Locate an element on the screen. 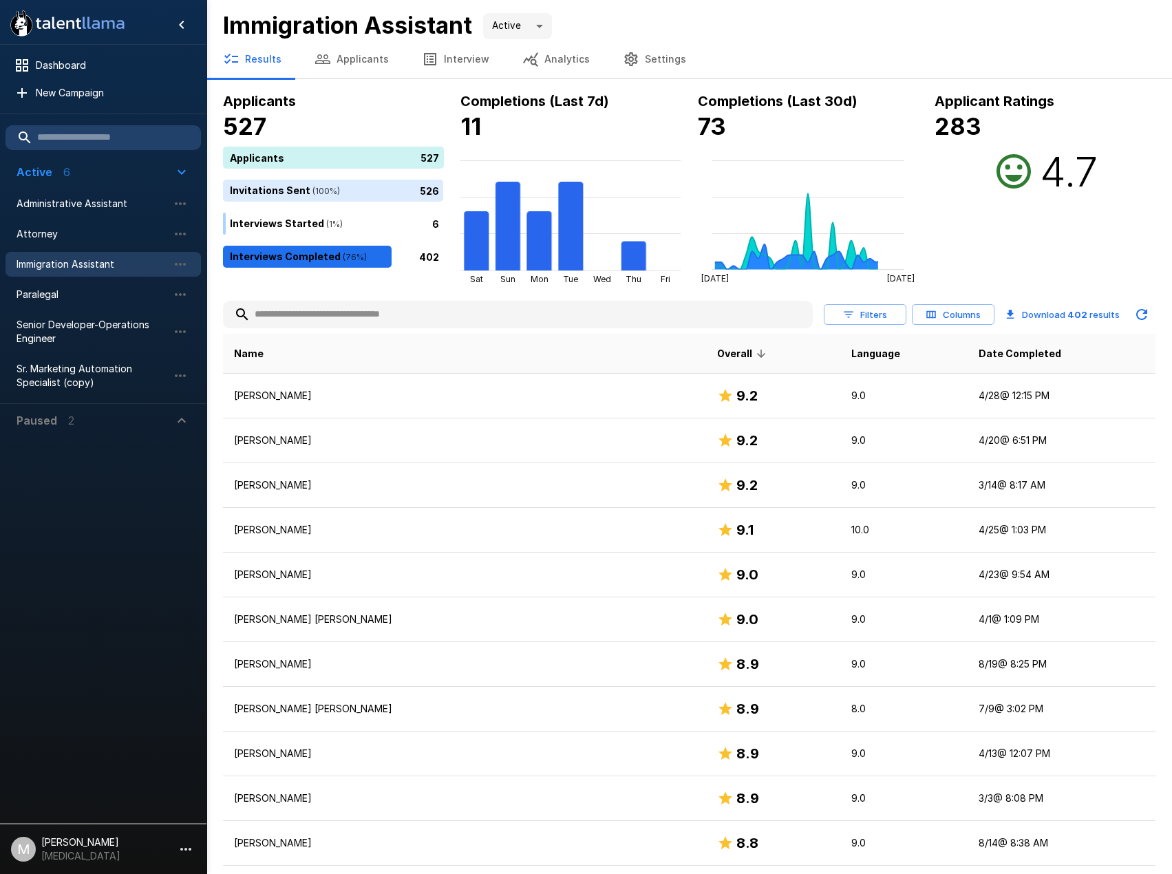 This screenshot has width=1172, height=874. span: Language is located at coordinates (876, 354).